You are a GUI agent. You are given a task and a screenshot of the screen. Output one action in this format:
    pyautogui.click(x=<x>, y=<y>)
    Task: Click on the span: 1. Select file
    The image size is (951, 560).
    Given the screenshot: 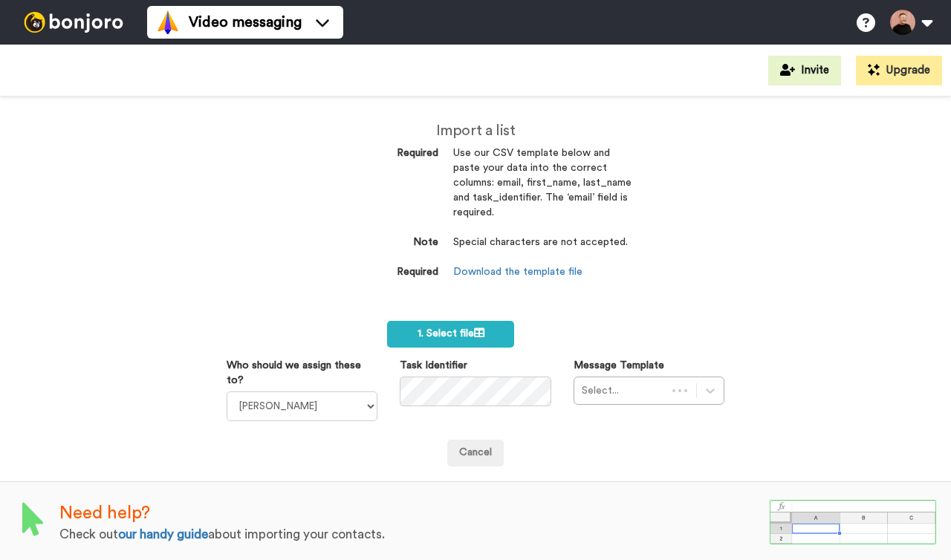 What is the action you would take?
    pyautogui.click(x=451, y=334)
    